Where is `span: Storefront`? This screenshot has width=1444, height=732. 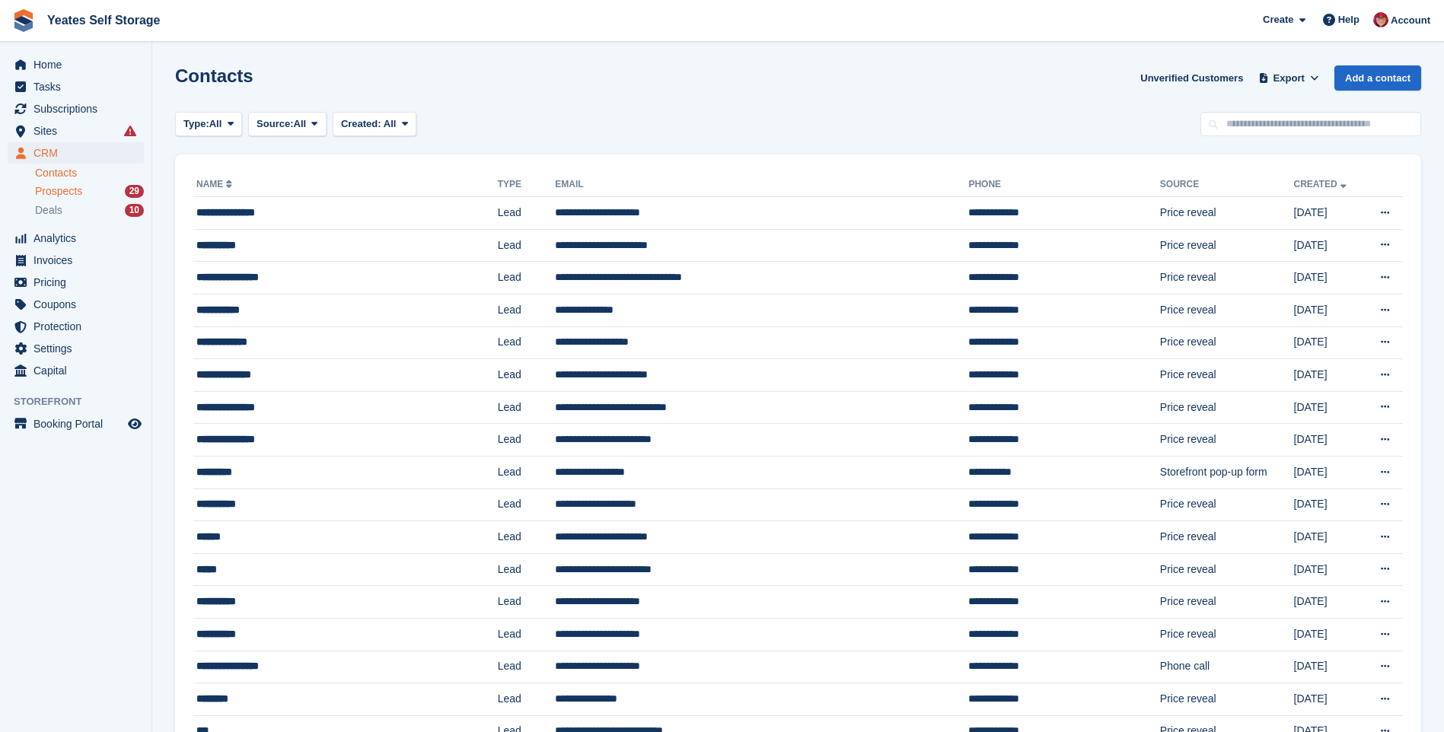 span: Storefront is located at coordinates (82, 402).